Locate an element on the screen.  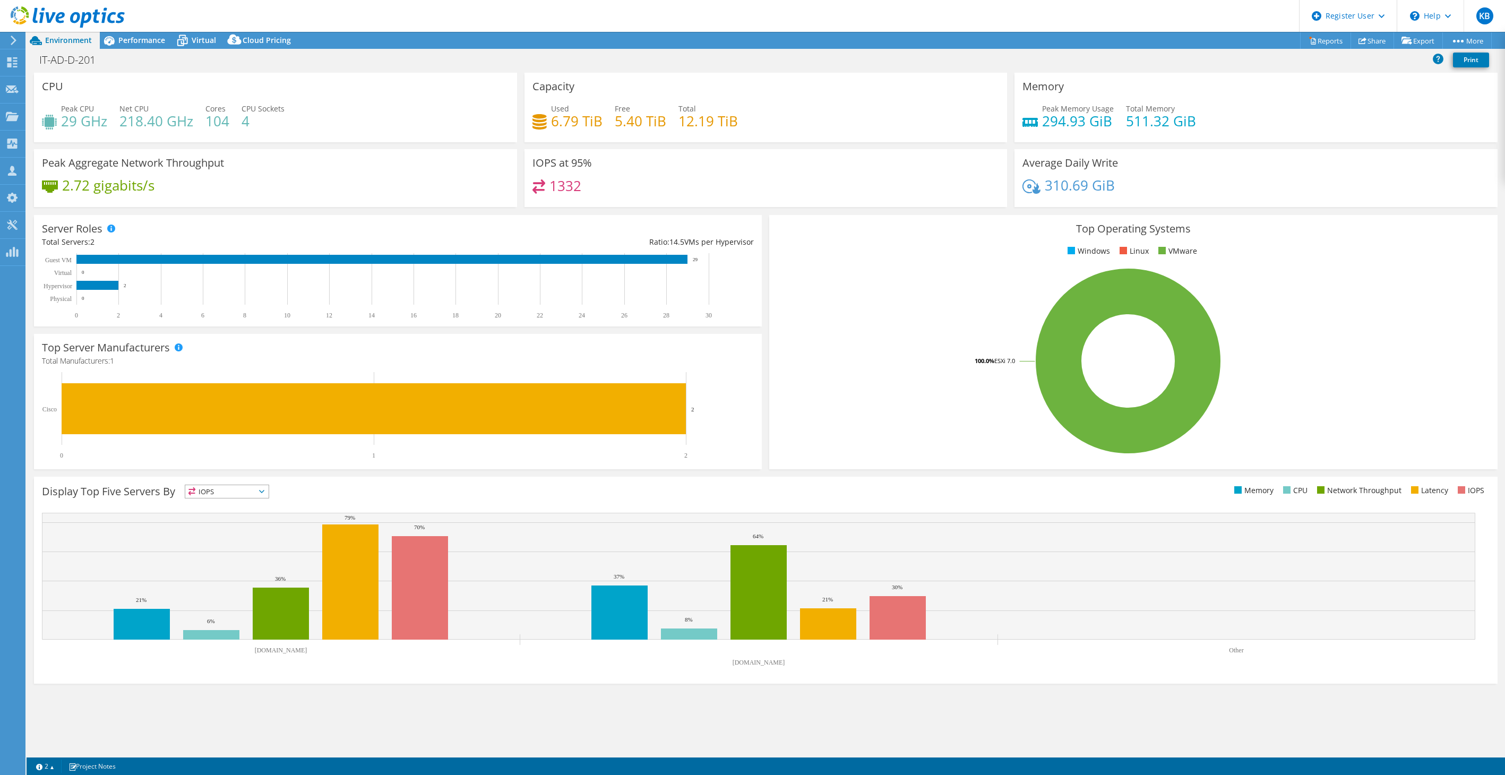
span: Used is located at coordinates (560, 108).